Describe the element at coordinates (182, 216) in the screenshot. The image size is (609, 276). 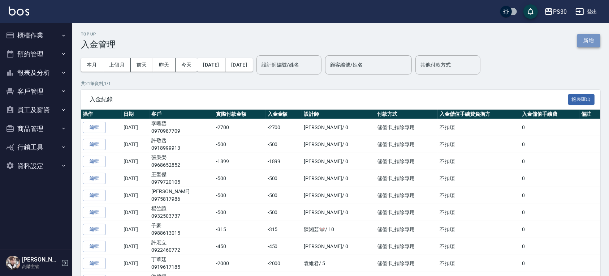
I see `p: 0932503737` at that location.